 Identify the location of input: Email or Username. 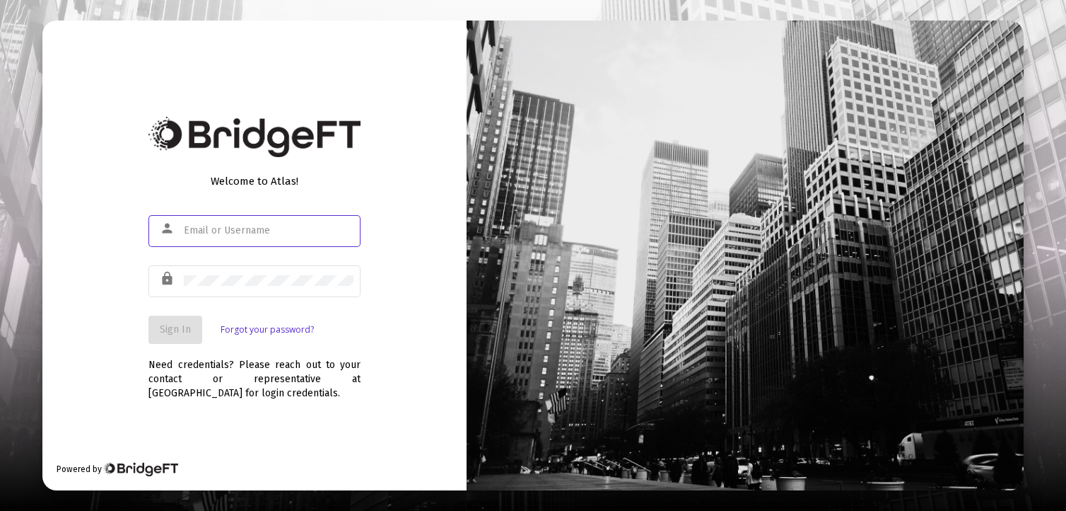
(269, 231).